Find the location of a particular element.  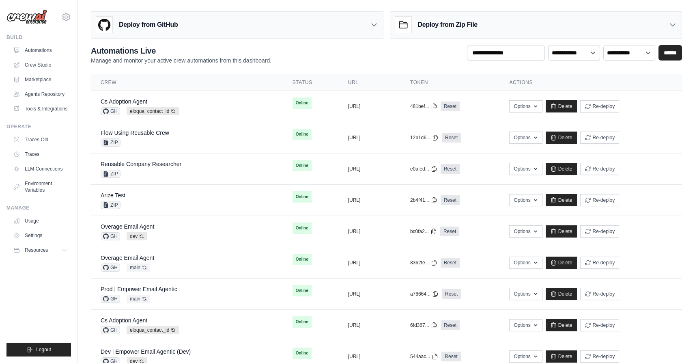

img: GitHub Logo is located at coordinates (104, 25).